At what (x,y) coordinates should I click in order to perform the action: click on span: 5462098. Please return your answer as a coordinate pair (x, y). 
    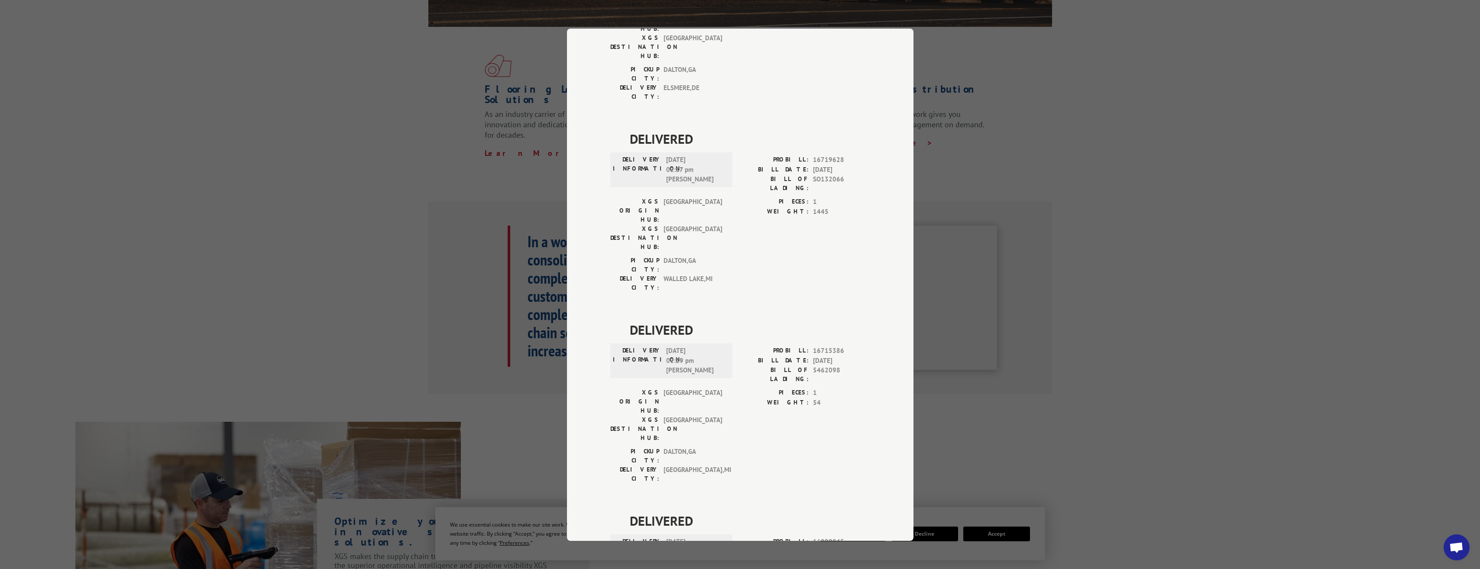
    Looking at the image, I should click on (842, 375).